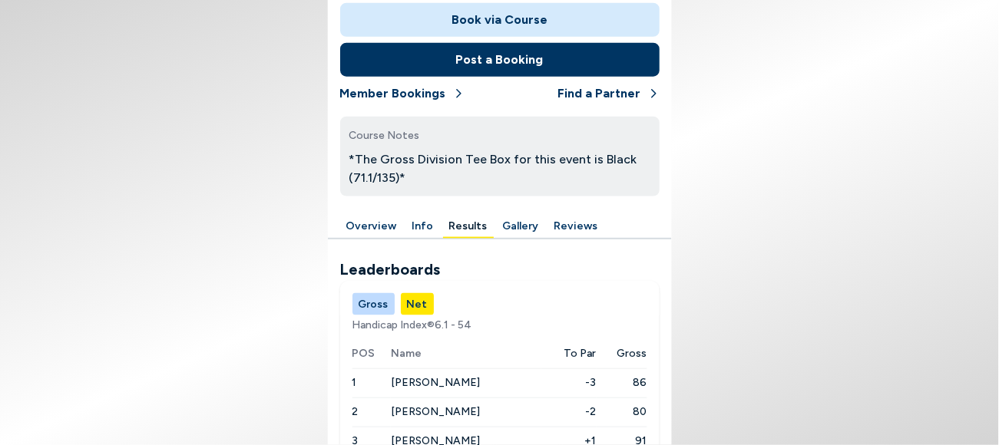 Image resolution: width=999 pixels, height=445 pixels. What do you see at coordinates (520, 226) in the screenshot?
I see `button: Gallery` at bounding box center [520, 226].